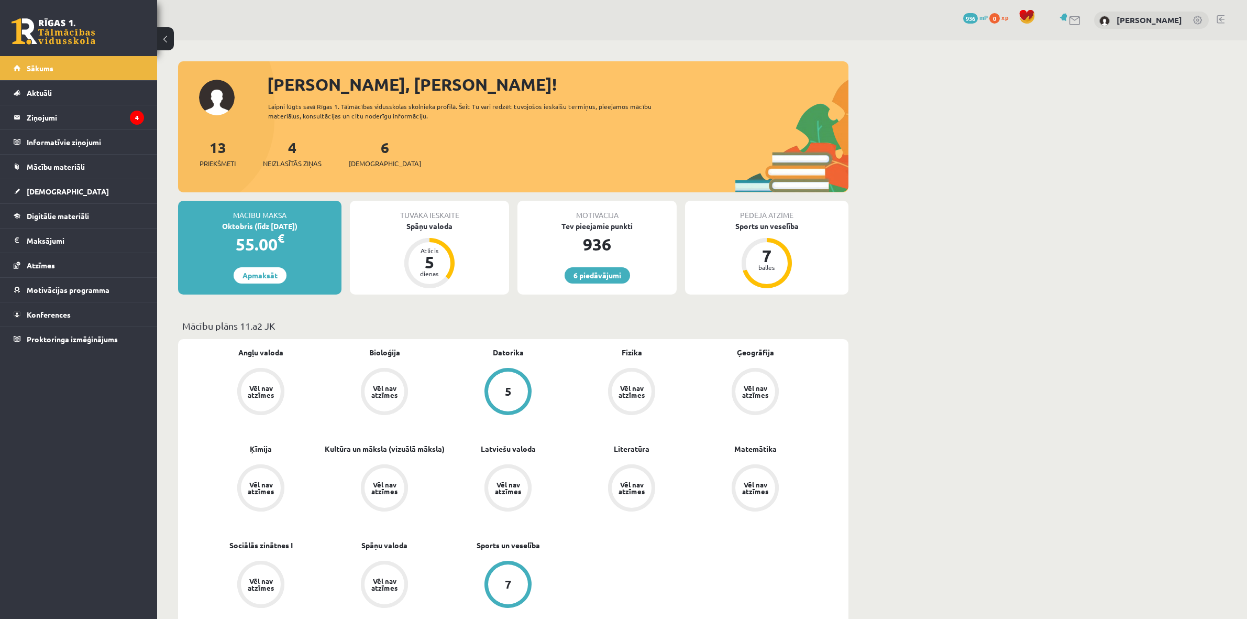  Describe the element at coordinates (755, 352) in the screenshot. I see `a: Ģeogrāfija` at that location.